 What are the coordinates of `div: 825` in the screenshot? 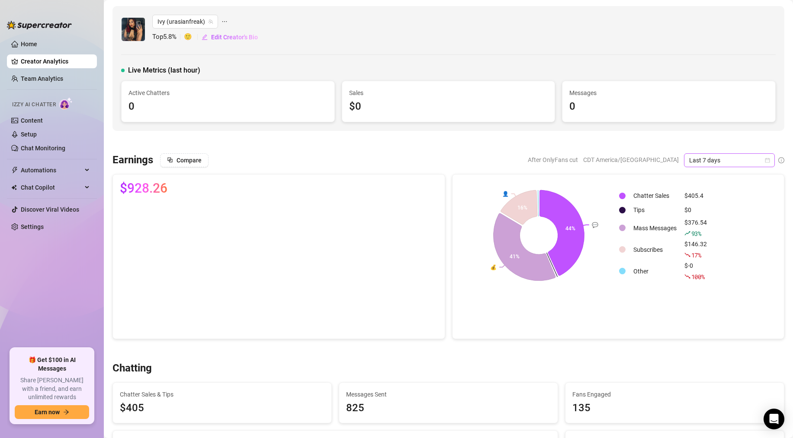 It's located at (448, 409).